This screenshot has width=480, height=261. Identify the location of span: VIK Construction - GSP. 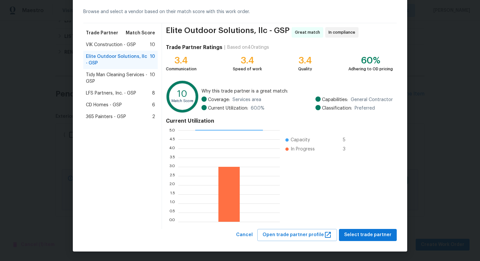
(111, 45).